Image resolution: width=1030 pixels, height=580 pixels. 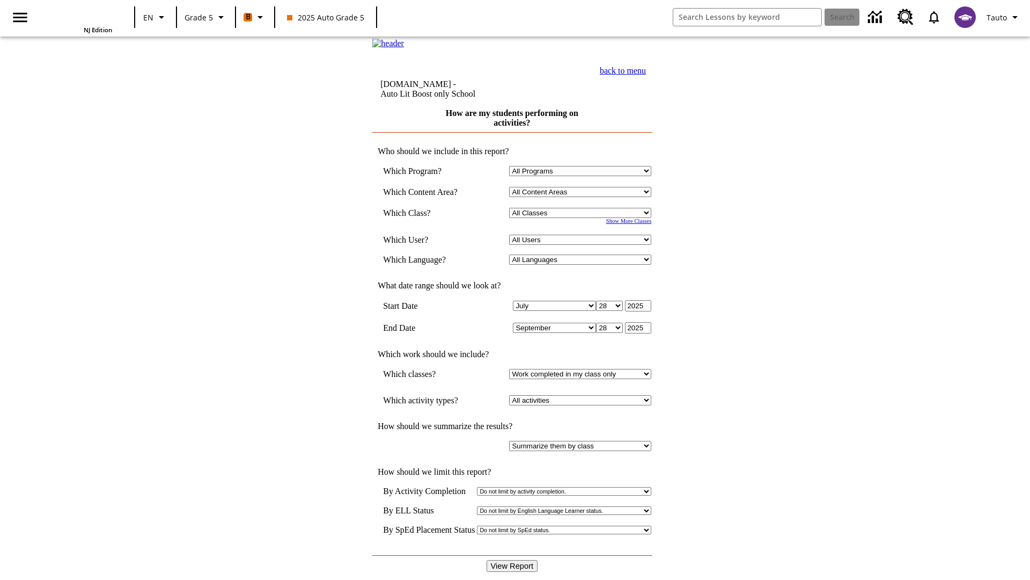 What do you see at coordinates (623, 70) in the screenshot?
I see `a: back to menu` at bounding box center [623, 70].